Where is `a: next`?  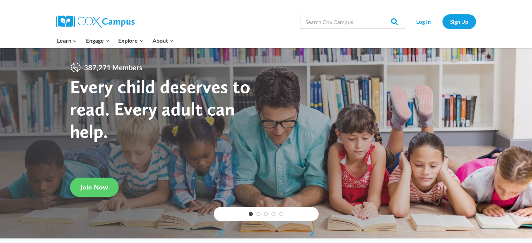 a: next is located at coordinates (314, 234).